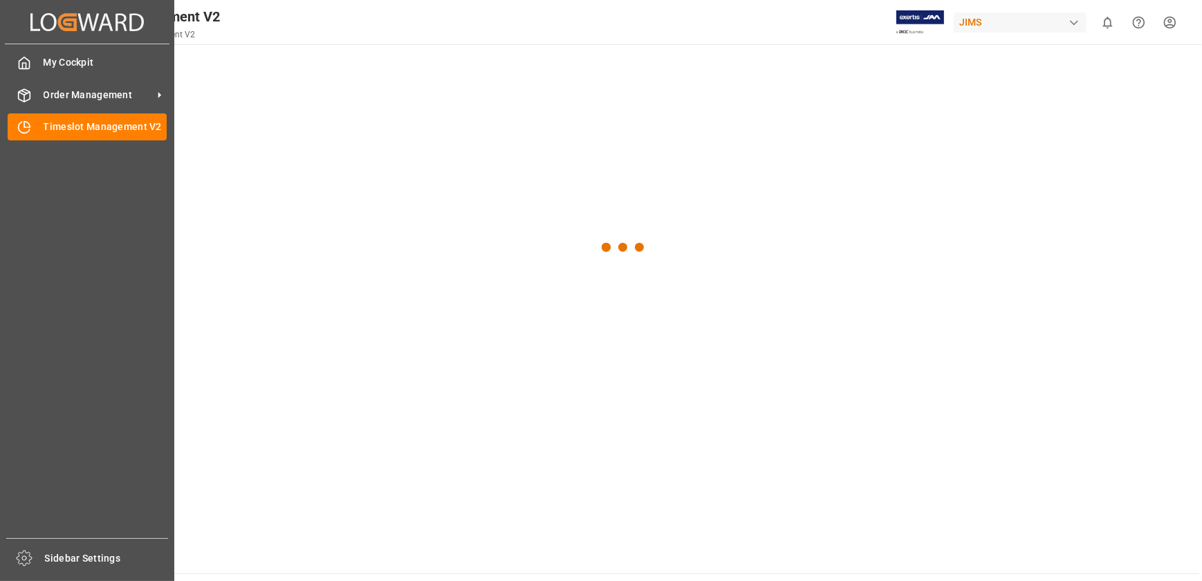  I want to click on button: show 0 new notifications, so click(1107, 22).